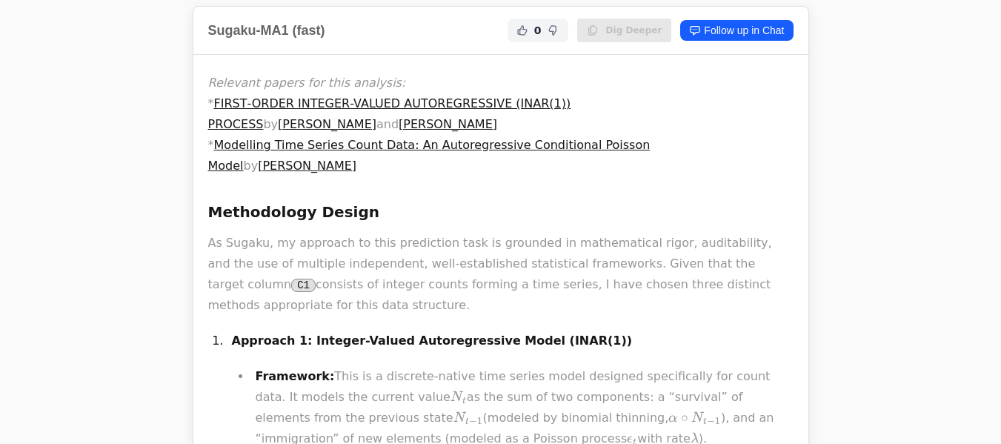 The height and width of the screenshot is (444, 1001). What do you see at coordinates (501, 274) in the screenshot?
I see `p: As Sugaku, my approach to this prediction task is grounded in mathematical rigor, auditability, a...` at bounding box center [501, 274].